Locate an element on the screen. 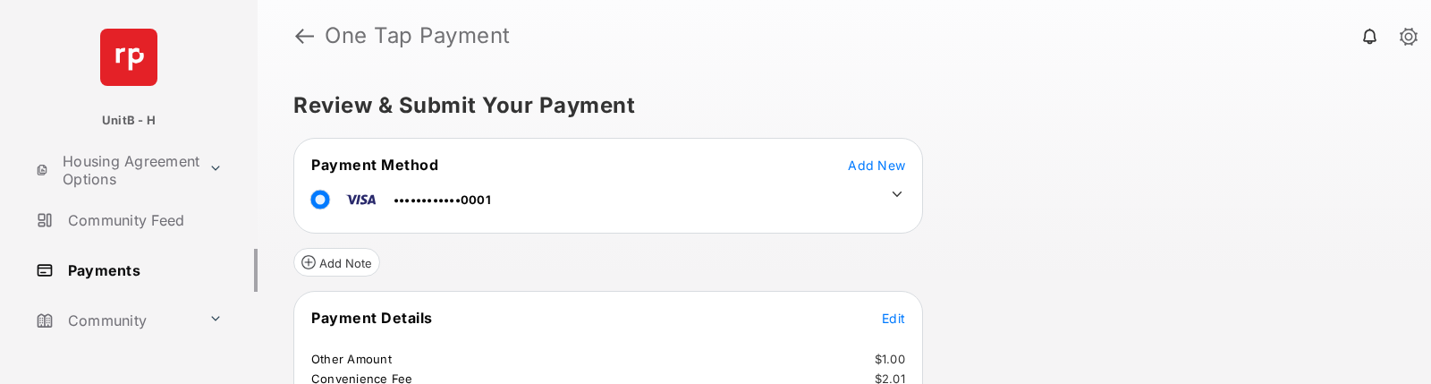 The width and height of the screenshot is (1431, 384). a: Payments is located at coordinates (143, 270).